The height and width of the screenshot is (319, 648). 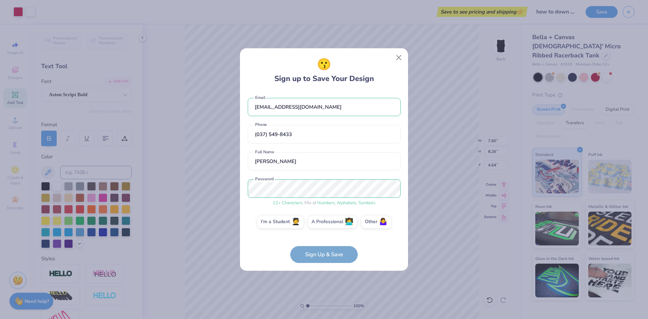 What do you see at coordinates (332, 222) in the screenshot?
I see `label: A Professional` at bounding box center [332, 222].